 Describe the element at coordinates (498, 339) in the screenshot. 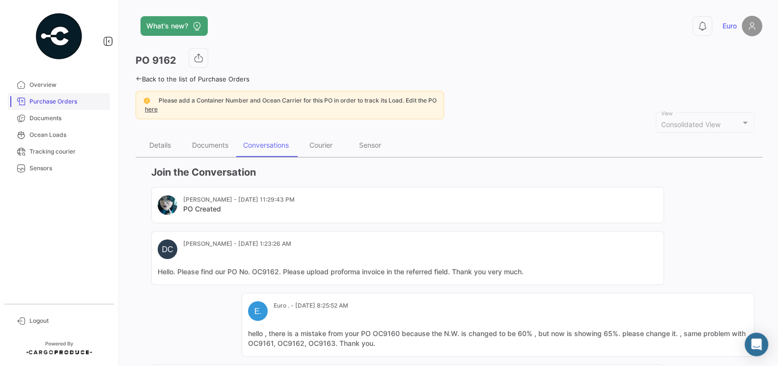

I see `mat-card-content: hello , there is a mistake from your PO OC9160 because the N.W. is changed to be 60% , but now is...` at that location.